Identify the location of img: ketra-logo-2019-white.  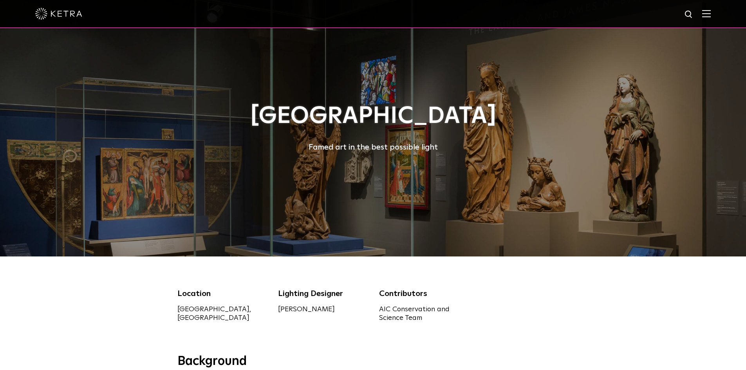
(59, 14).